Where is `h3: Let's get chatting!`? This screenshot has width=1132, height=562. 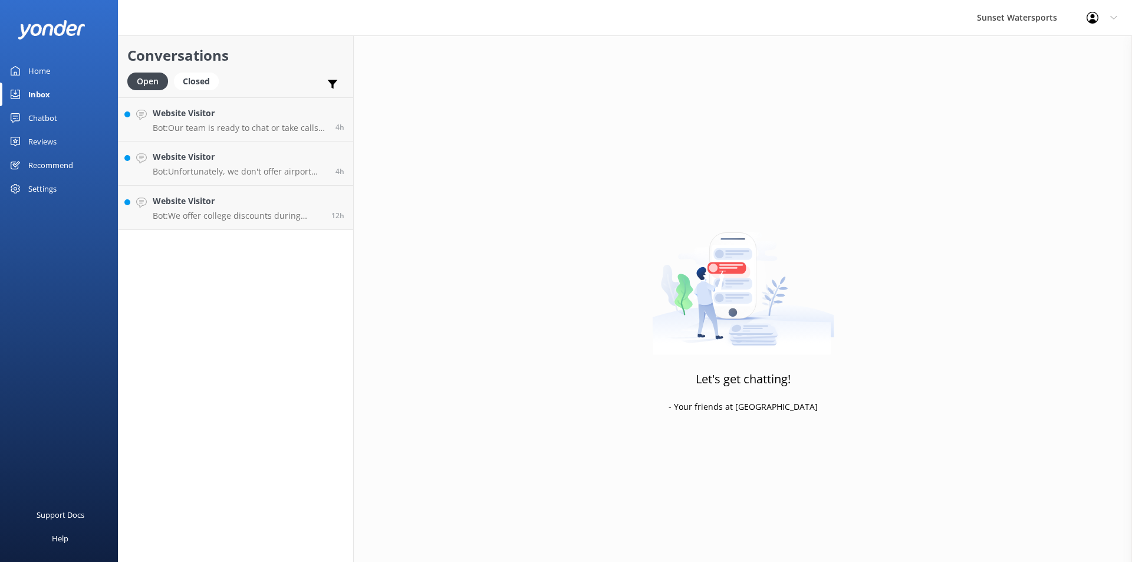
h3: Let's get chatting! is located at coordinates (743, 379).